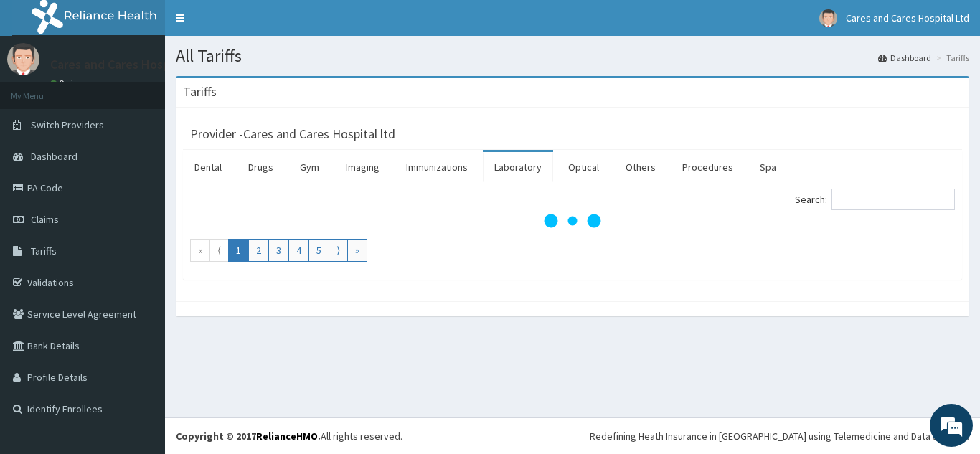 Image resolution: width=980 pixels, height=454 pixels. I want to click on a: Go to next page, so click(338, 250).